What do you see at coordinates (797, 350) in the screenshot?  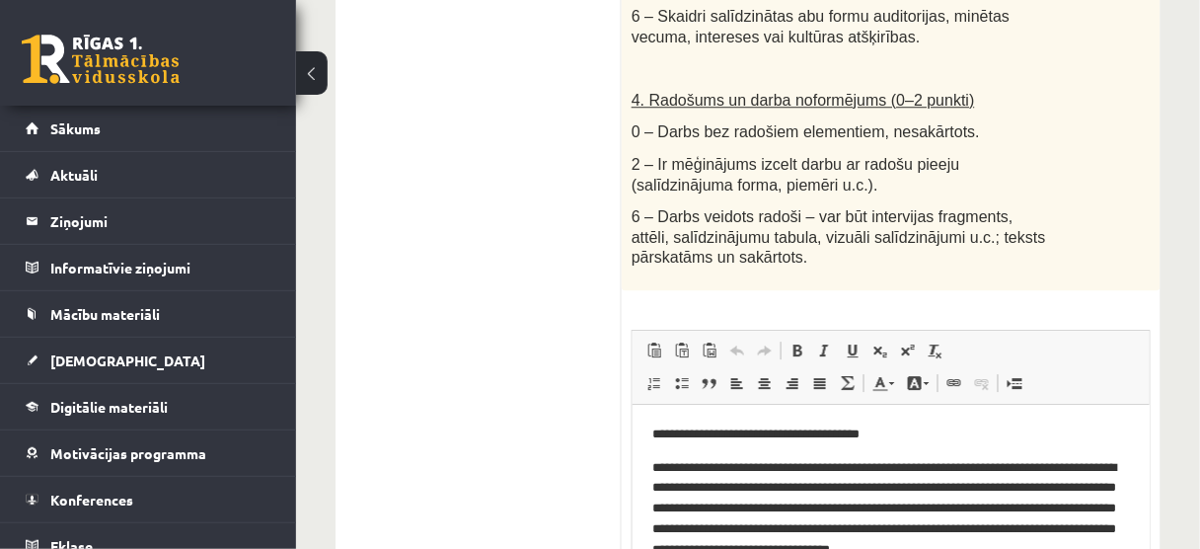 I see `a: Treknraksts (vadīšanas taustiņš+B)` at bounding box center [797, 350].